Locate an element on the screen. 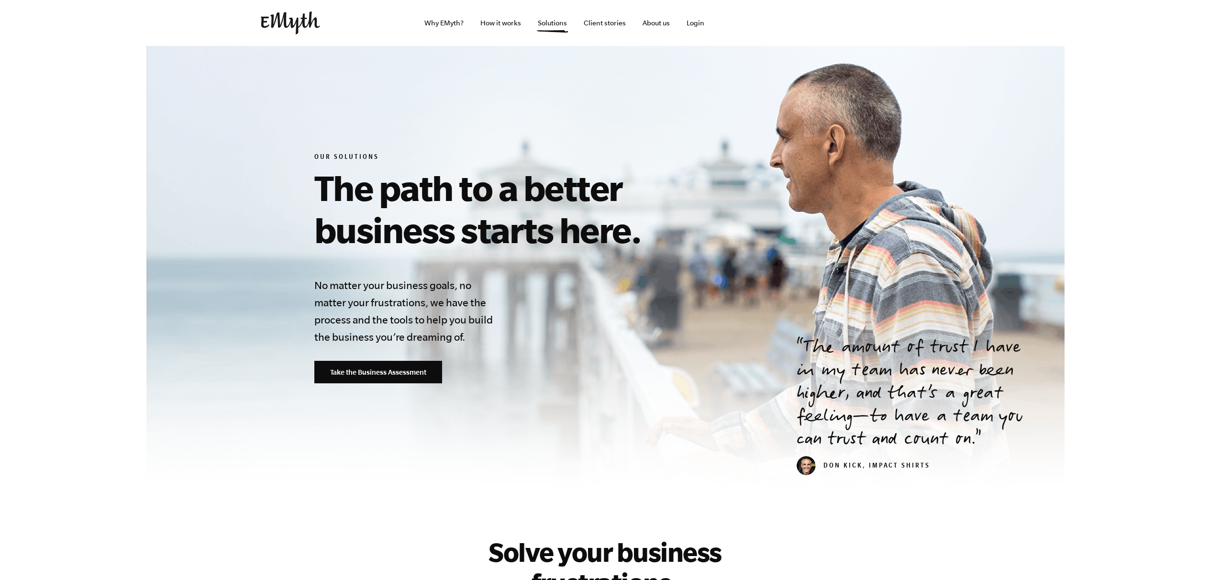 This screenshot has width=1210, height=580. img: EMyth is located at coordinates (290, 23).